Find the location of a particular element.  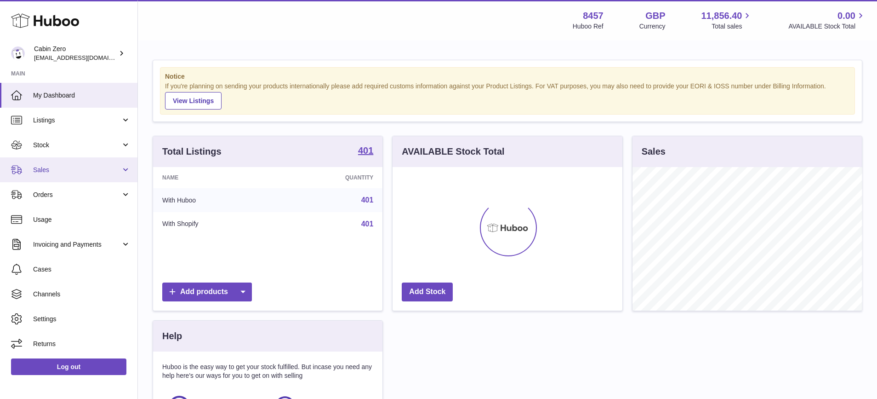

span: Returns is located at coordinates (82, 343).